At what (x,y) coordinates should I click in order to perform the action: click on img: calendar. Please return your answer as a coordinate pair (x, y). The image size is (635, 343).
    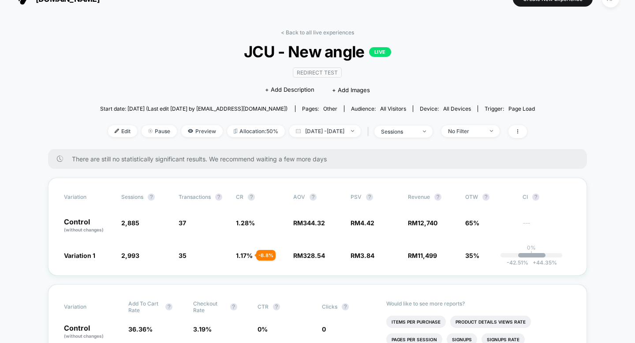
    Looking at the image, I should click on (298, 131).